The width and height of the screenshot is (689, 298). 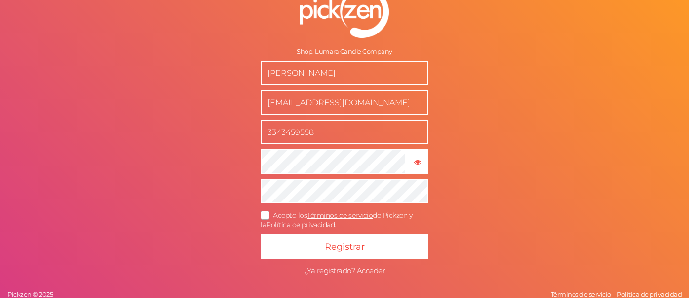 I want to click on a: Pickzen © 2025, so click(x=30, y=294).